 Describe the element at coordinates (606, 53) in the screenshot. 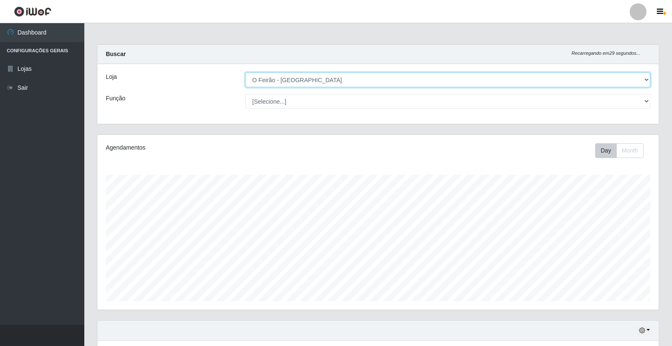

I see `i: Recarregando em 29 segundos...` at that location.